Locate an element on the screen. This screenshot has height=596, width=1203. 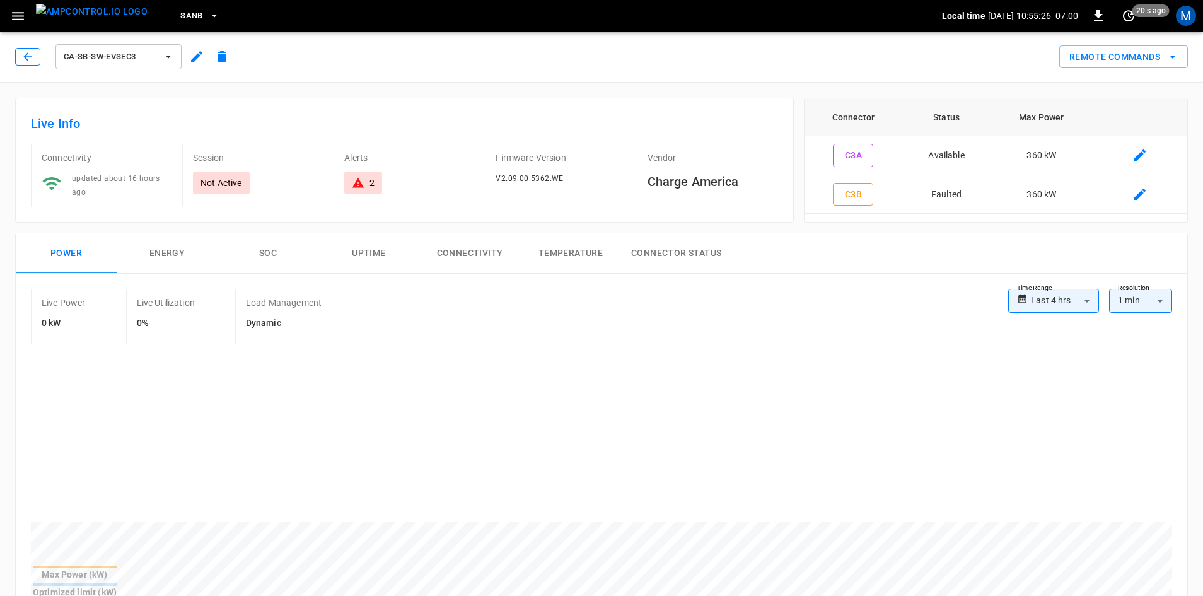
td: Faulted is located at coordinates (947, 195).